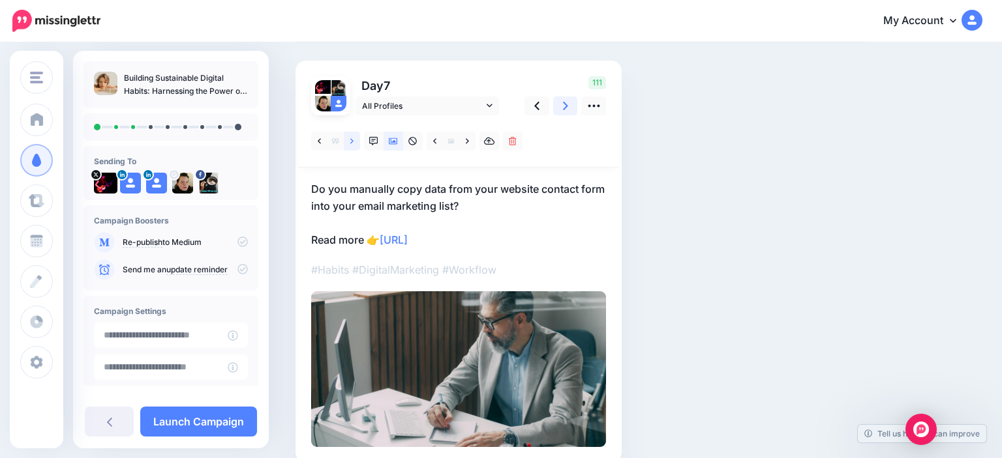  What do you see at coordinates (458, 270) in the screenshot?
I see `p: #Habits #DigitalMarketing #Workflow` at bounding box center [458, 270].